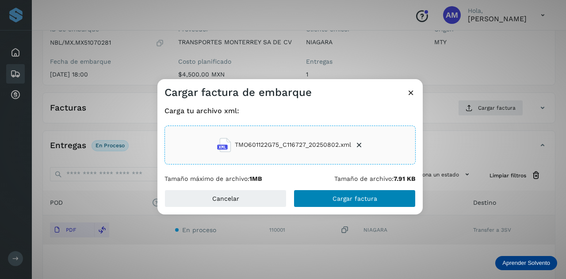  Describe the element at coordinates (355, 199) in the screenshot. I see `button: Cargar factura` at that location.